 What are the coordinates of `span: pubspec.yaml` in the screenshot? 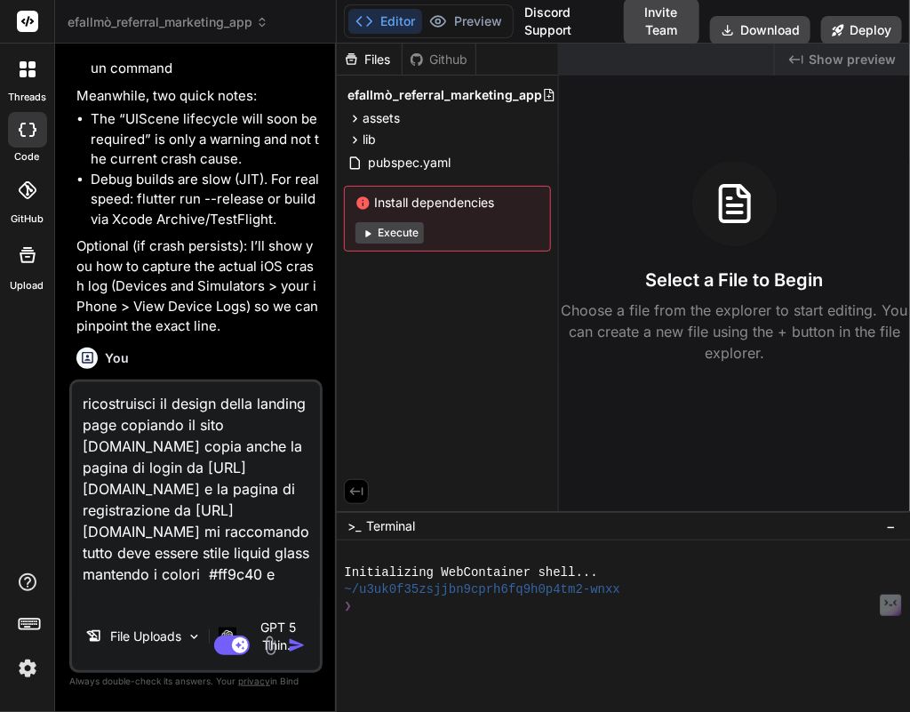 It's located at (409, 163).